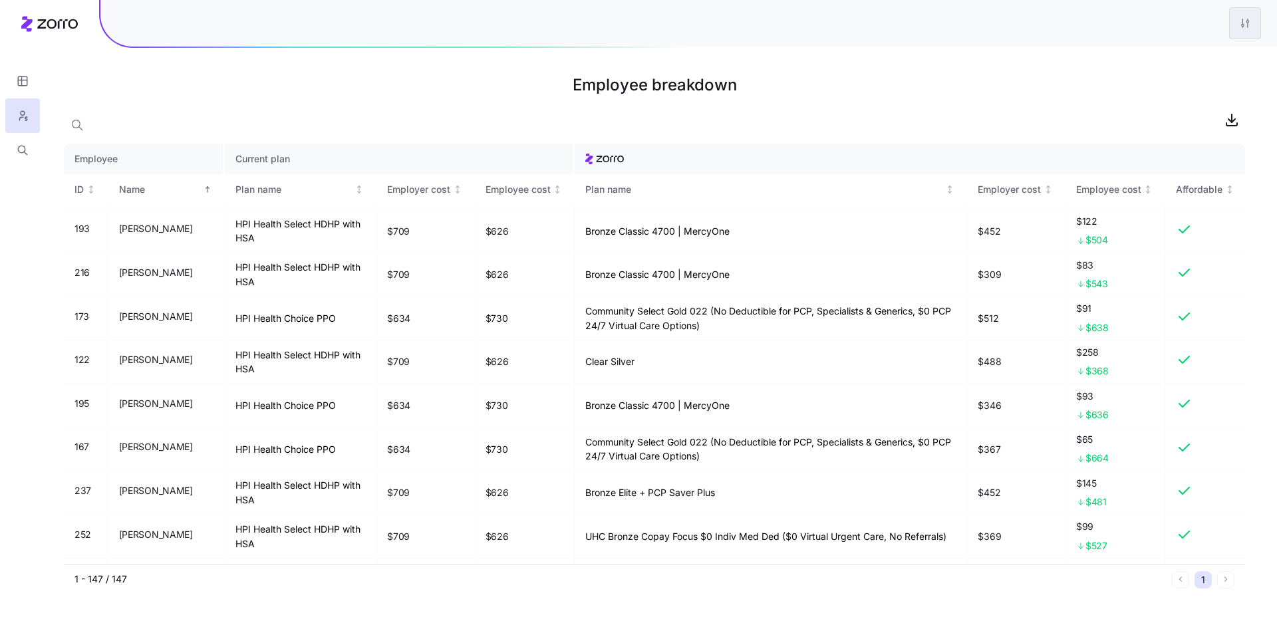 The image size is (1277, 637). What do you see at coordinates (1116, 397) in the screenshot?
I see `span: $93` at bounding box center [1116, 397].